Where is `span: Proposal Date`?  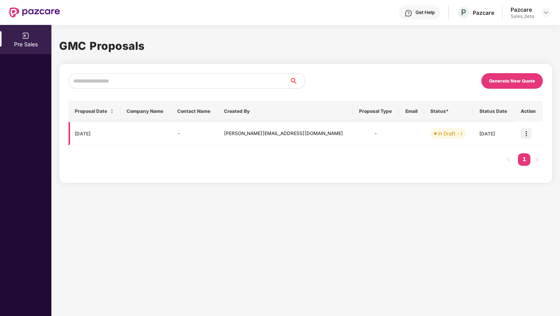
span: Proposal Date is located at coordinates (91, 111).